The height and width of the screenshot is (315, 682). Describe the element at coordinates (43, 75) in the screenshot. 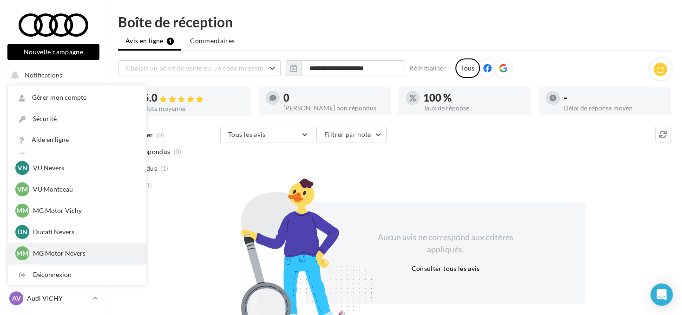

I see `span: Notifications` at that location.